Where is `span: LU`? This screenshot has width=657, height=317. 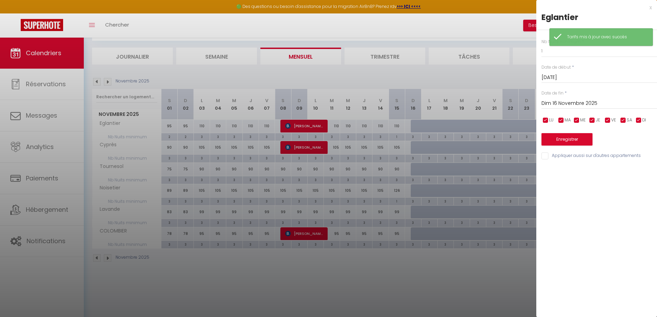 span: LU is located at coordinates (551, 120).